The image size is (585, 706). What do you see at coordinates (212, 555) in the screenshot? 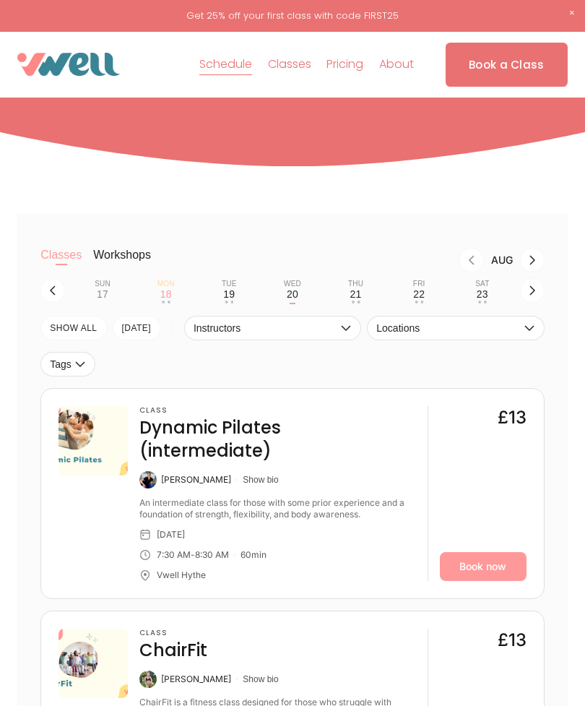
I see `div: 8:30 AM` at bounding box center [212, 555].